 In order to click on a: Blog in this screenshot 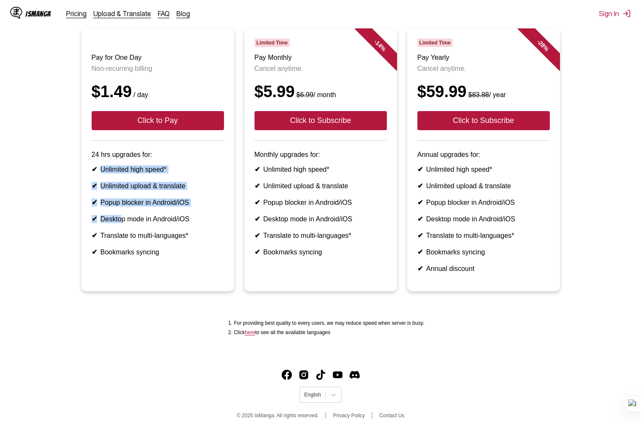, I will do `click(183, 14)`.